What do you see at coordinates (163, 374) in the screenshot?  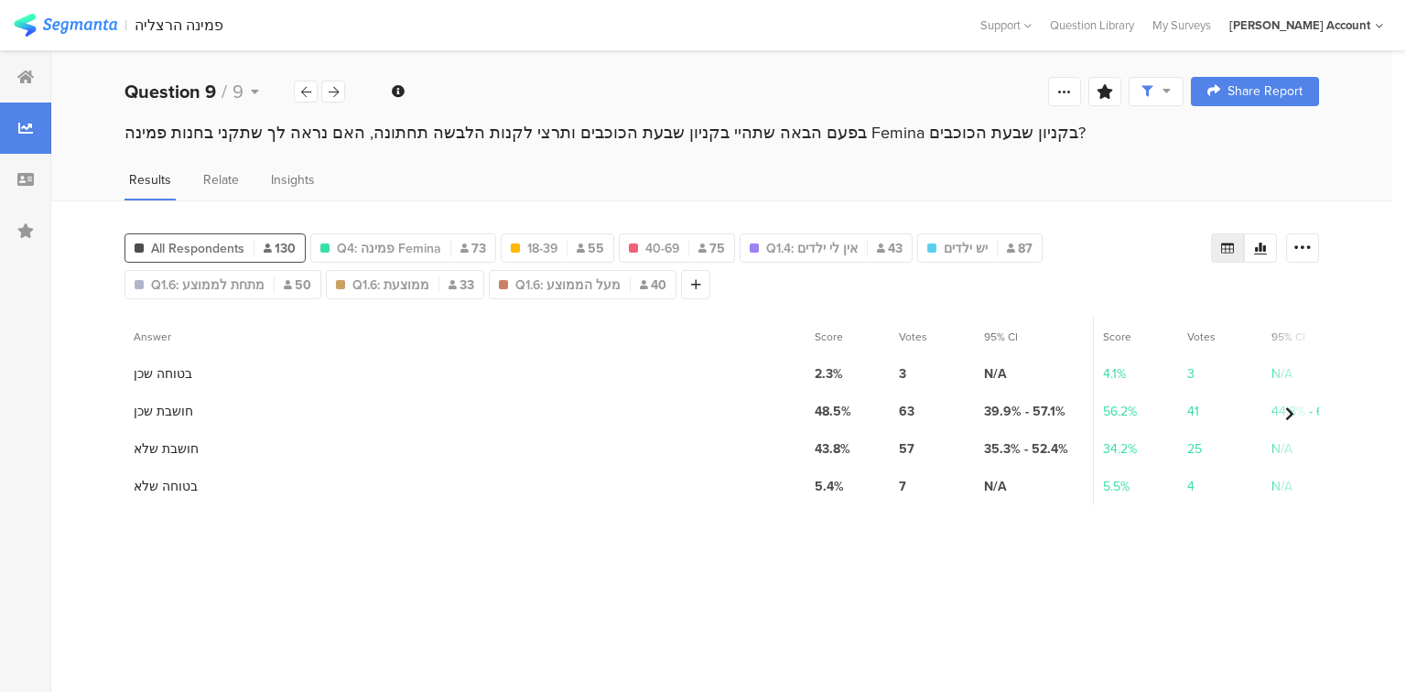 I see `section: בטוחה שכן` at bounding box center [163, 374].